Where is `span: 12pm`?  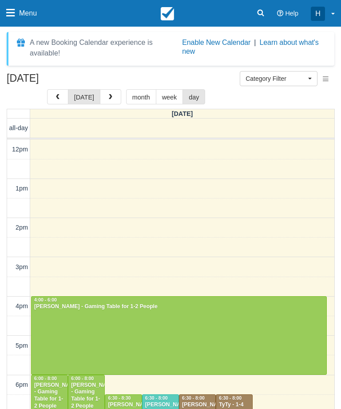 span: 12pm is located at coordinates (20, 149).